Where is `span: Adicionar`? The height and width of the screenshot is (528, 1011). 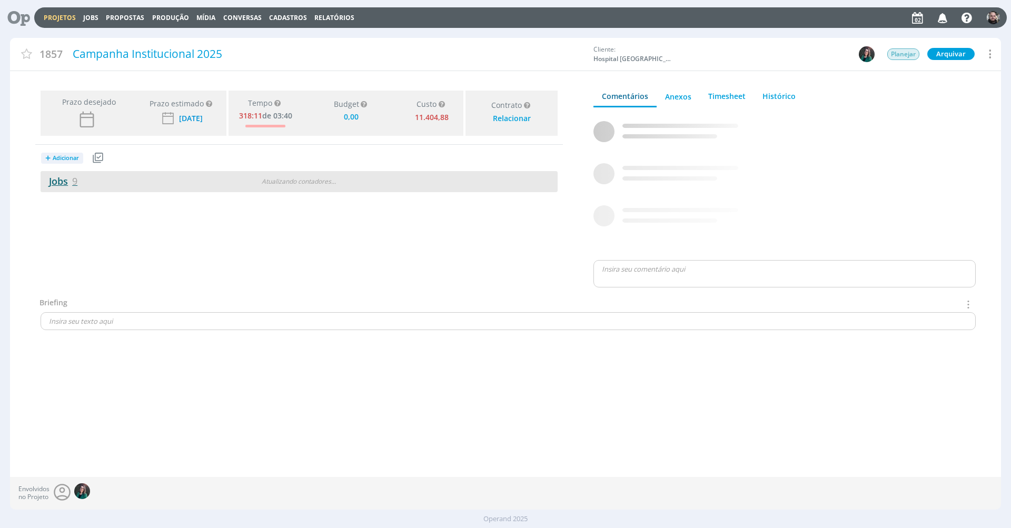 span: Adicionar is located at coordinates (66, 158).